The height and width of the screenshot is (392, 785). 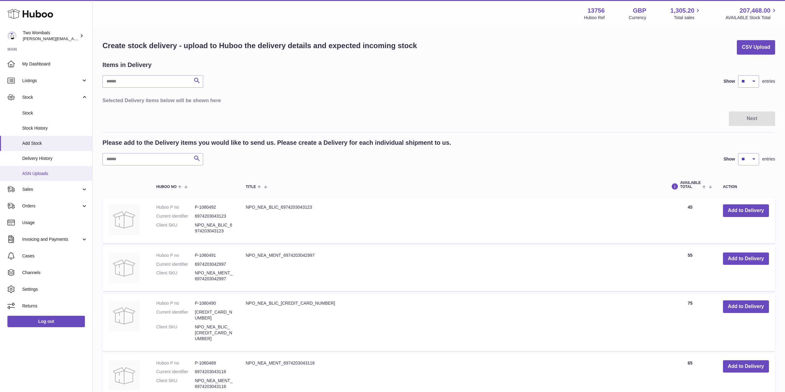 What do you see at coordinates (690, 322) in the screenshot?
I see `td: 75` at bounding box center [690, 322].